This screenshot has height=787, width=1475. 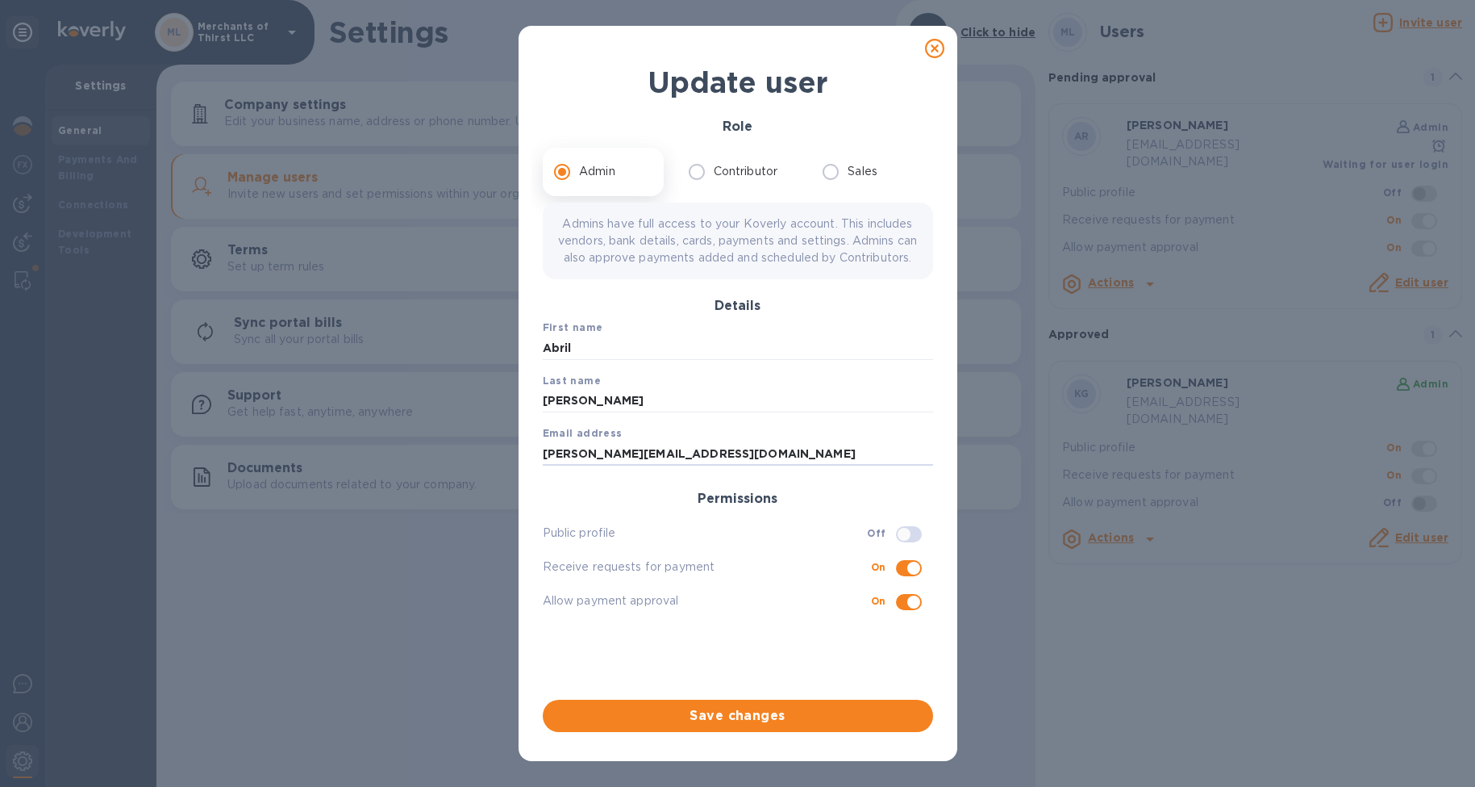 I want to click on p: Receive requests for payment, so click(x=707, y=566).